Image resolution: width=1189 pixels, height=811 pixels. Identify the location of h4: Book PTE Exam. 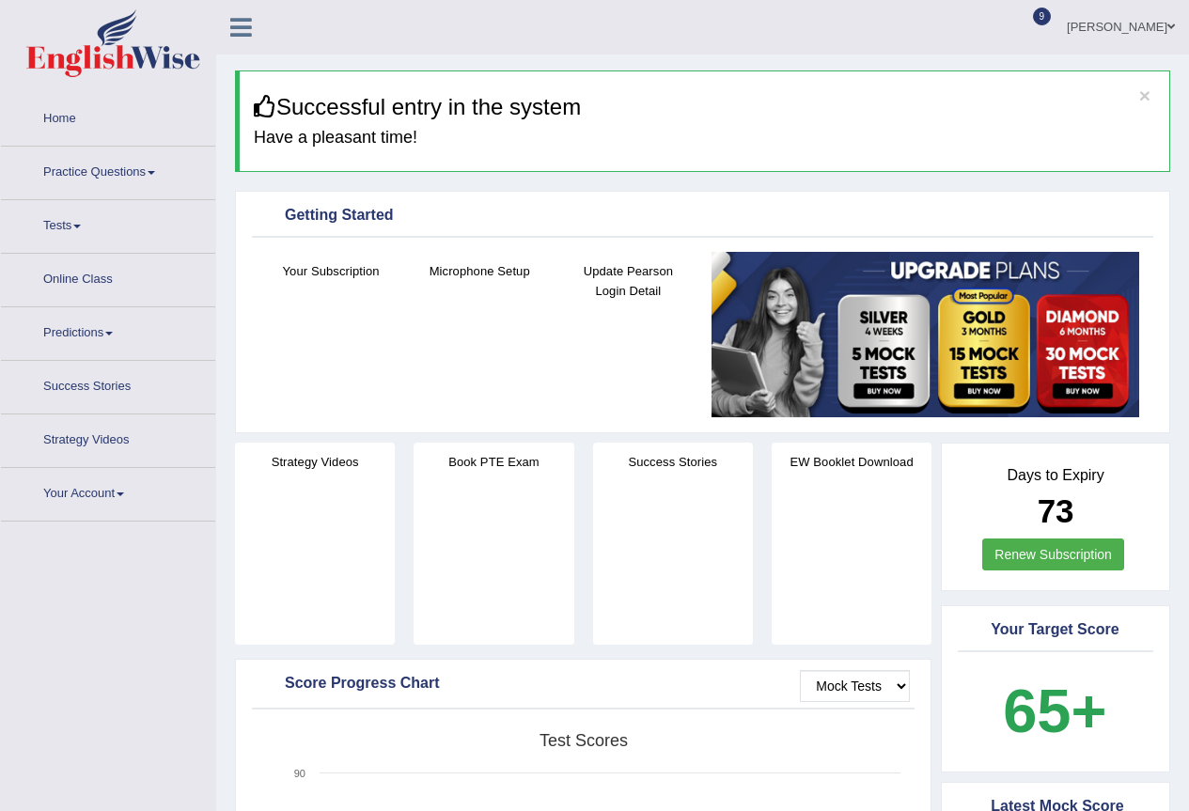
(494, 462).